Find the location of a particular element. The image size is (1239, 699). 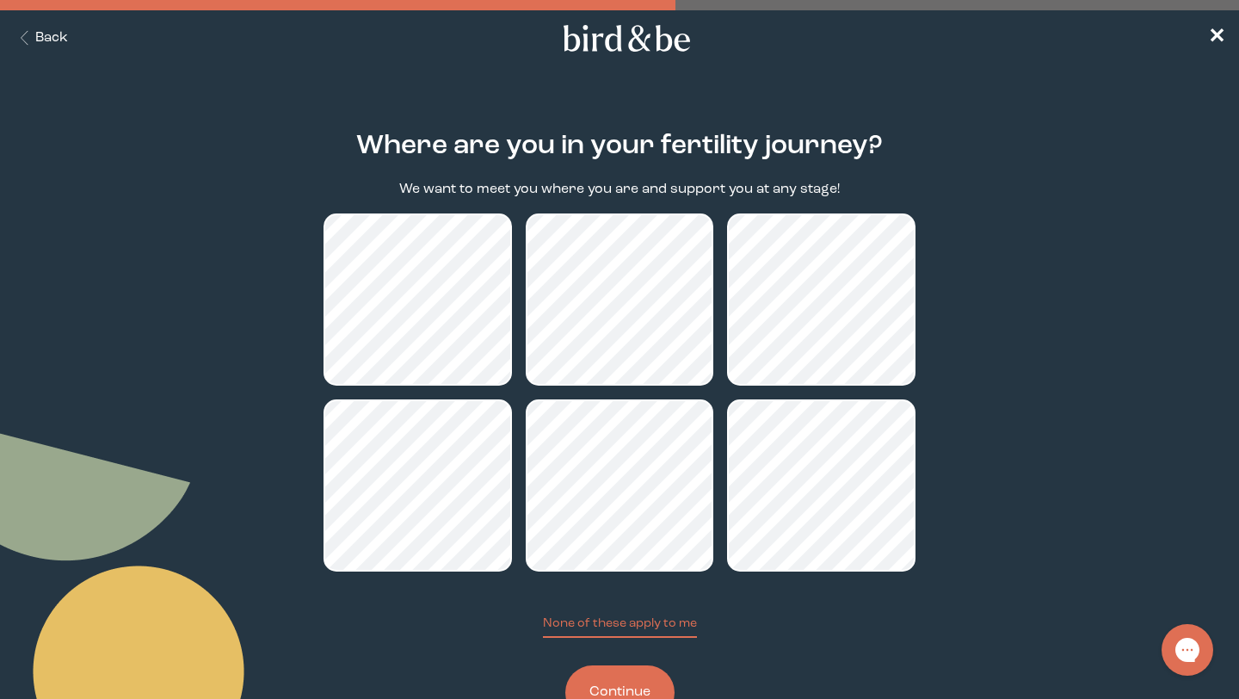

button: None of these apply to me is located at coordinates (620, 626).